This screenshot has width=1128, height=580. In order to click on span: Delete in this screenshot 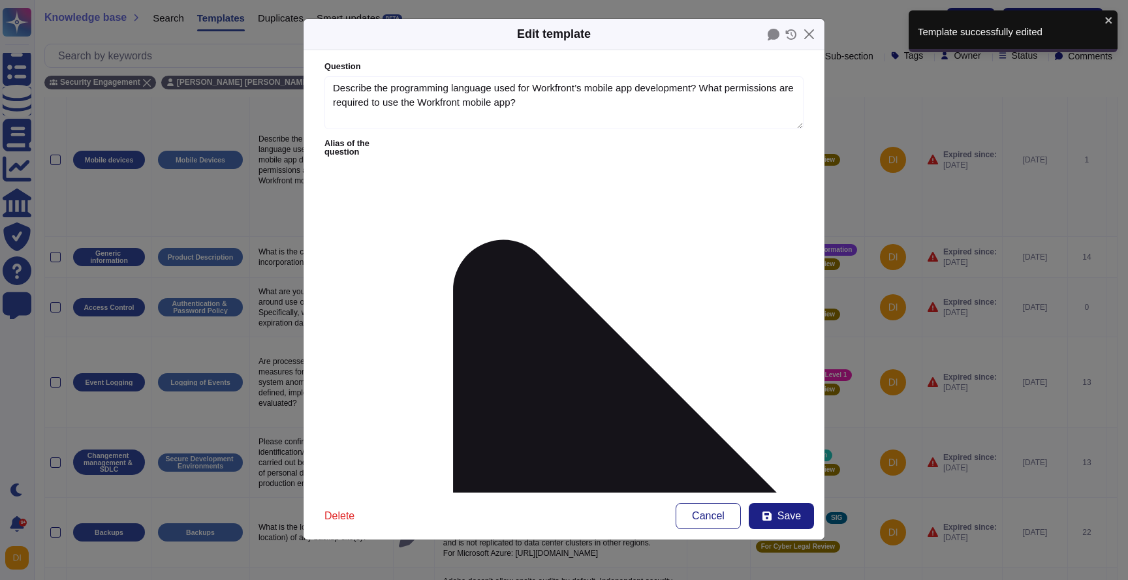, I will do `click(339, 516)`.